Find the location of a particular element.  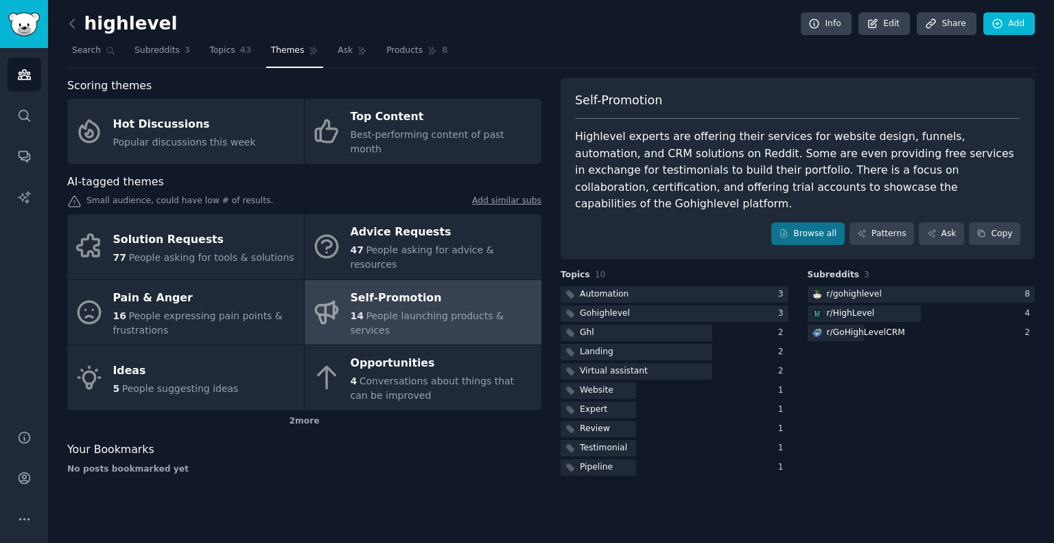

a: Pain & Anger16People expressing pain points & frustrations is located at coordinates (185, 312).